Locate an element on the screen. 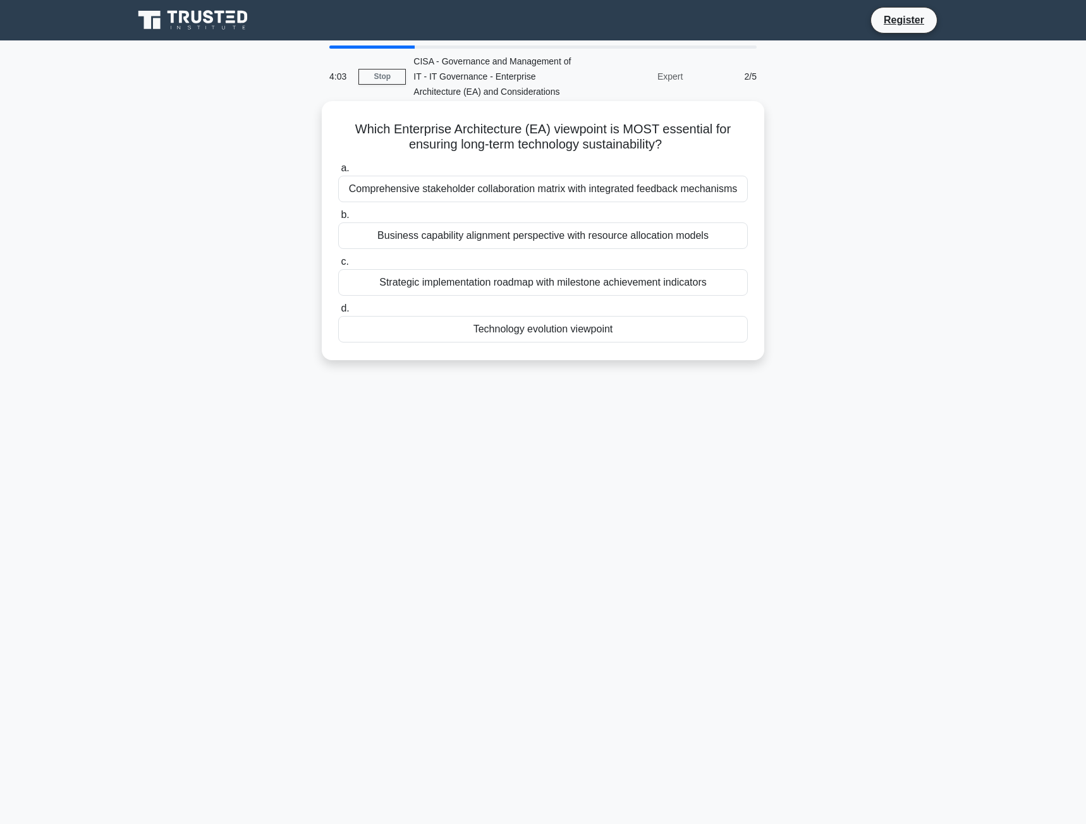 This screenshot has height=824, width=1086. div: Business capability alignment perspective with resource allocation models is located at coordinates (543, 236).